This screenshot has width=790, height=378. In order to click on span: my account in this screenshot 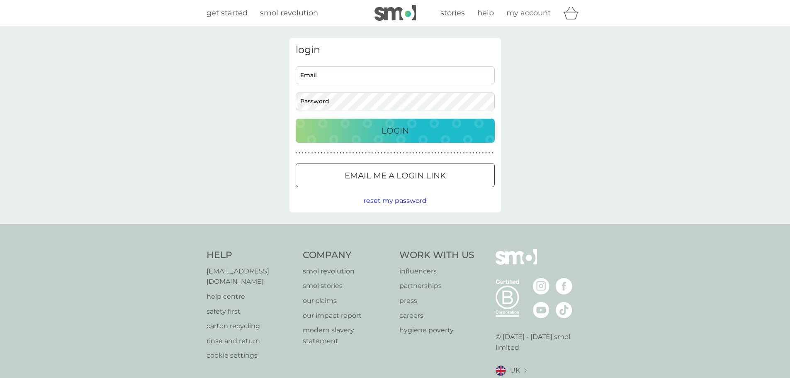, I will do `click(528, 13)`.